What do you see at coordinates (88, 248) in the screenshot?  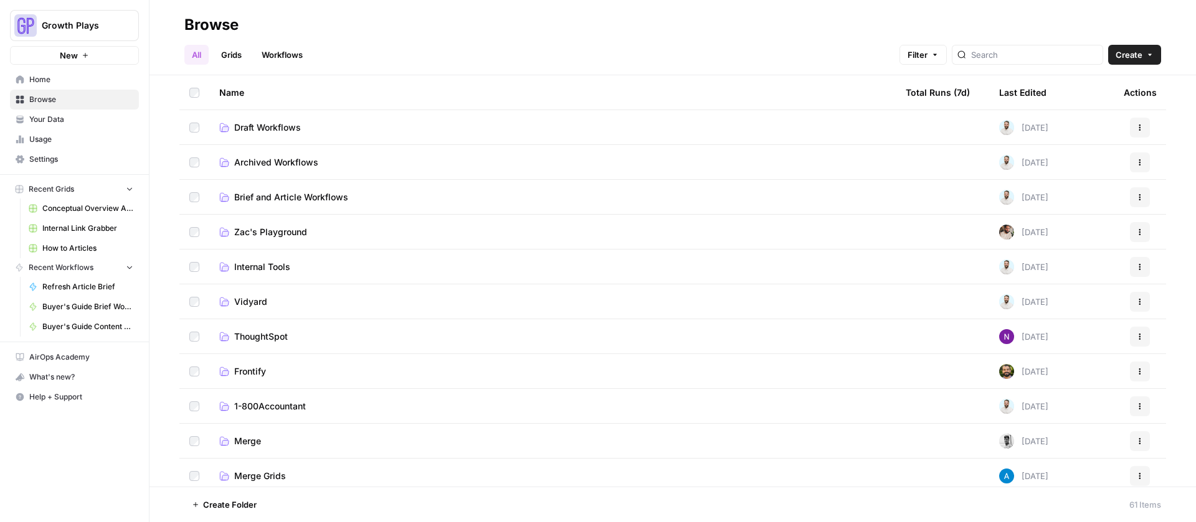 I see `span: How to Articles` at bounding box center [88, 248].